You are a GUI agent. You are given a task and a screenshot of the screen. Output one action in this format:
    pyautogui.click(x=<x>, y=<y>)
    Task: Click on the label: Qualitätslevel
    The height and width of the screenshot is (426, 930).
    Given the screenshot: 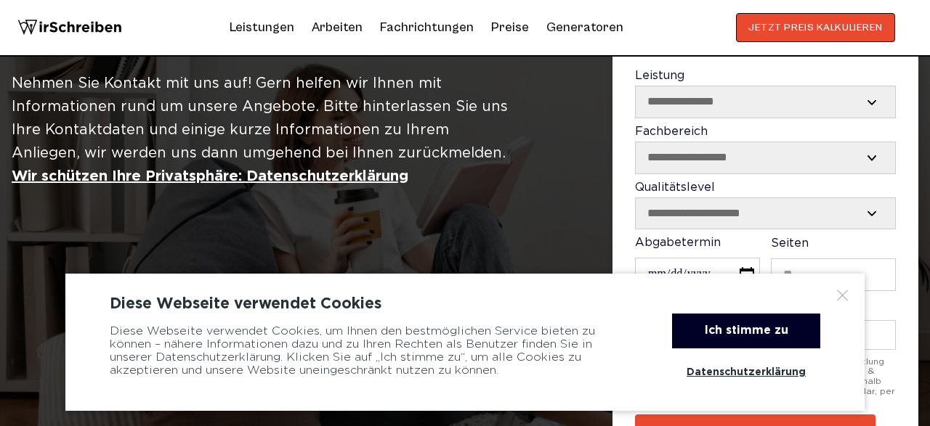 What is the action you would take?
    pyautogui.click(x=765, y=206)
    